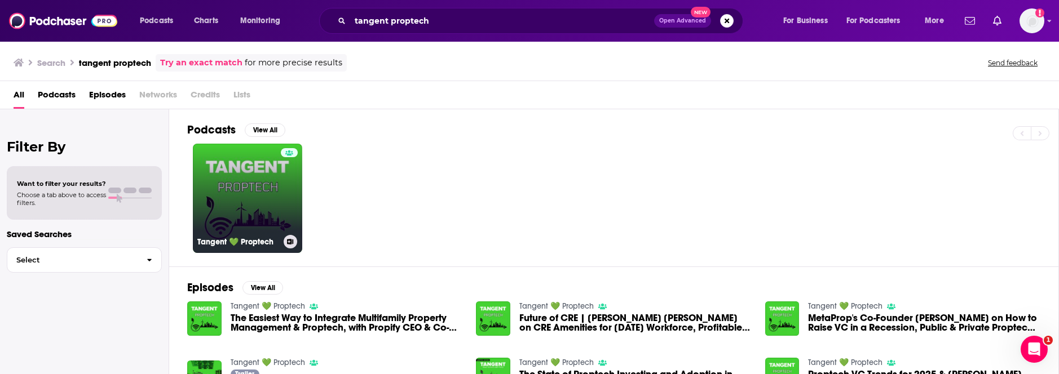 The image size is (1059, 374). I want to click on h2: Filter By, so click(84, 147).